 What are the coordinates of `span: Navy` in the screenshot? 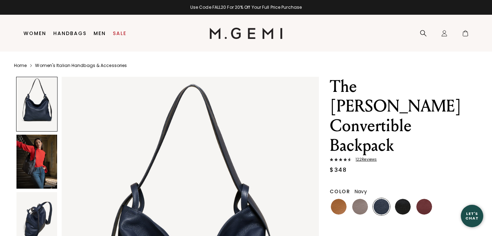 It's located at (360, 191).